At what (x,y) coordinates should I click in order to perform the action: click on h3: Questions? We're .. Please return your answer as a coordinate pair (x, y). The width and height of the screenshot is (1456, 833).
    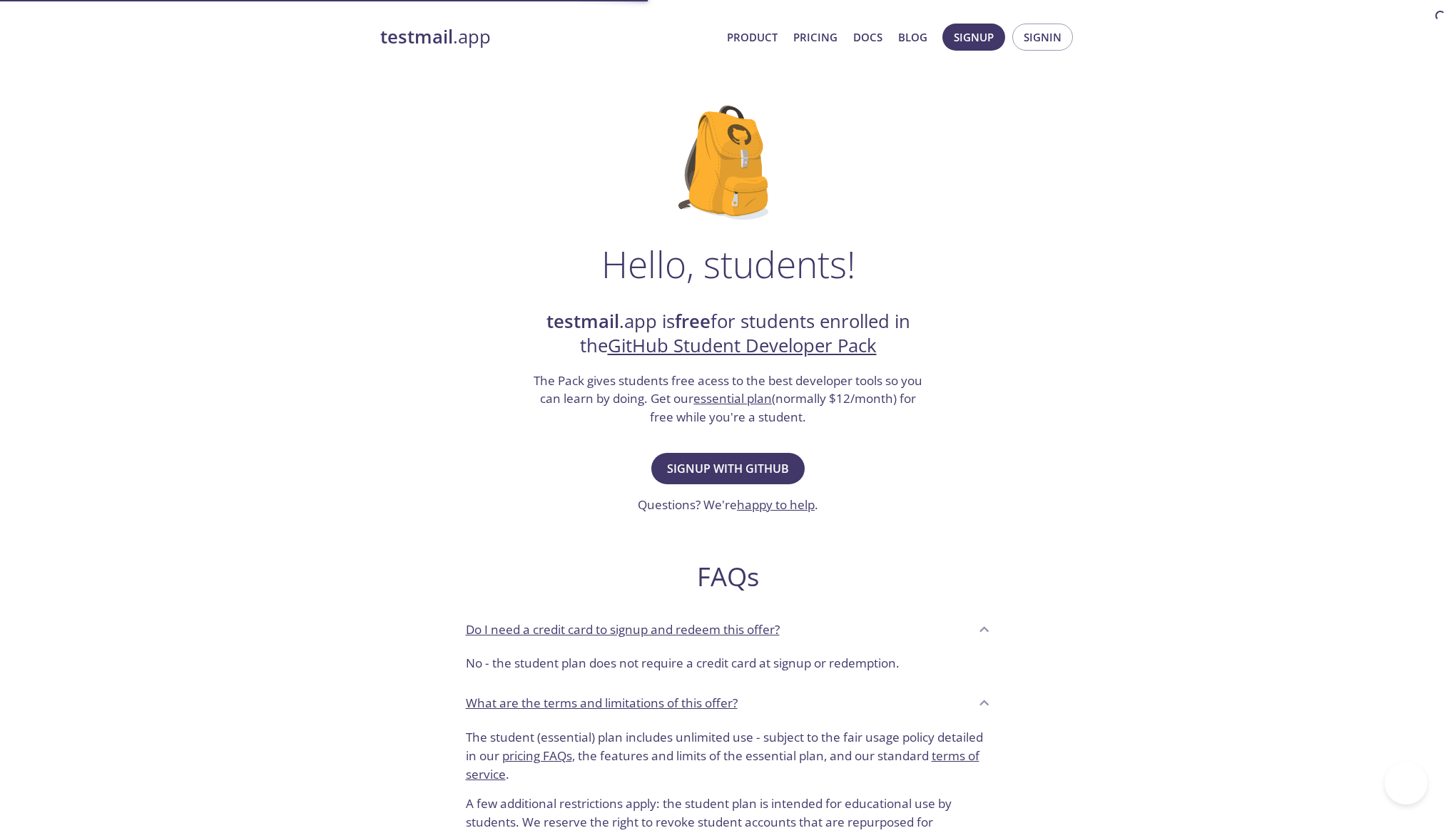
    Looking at the image, I should click on (728, 505).